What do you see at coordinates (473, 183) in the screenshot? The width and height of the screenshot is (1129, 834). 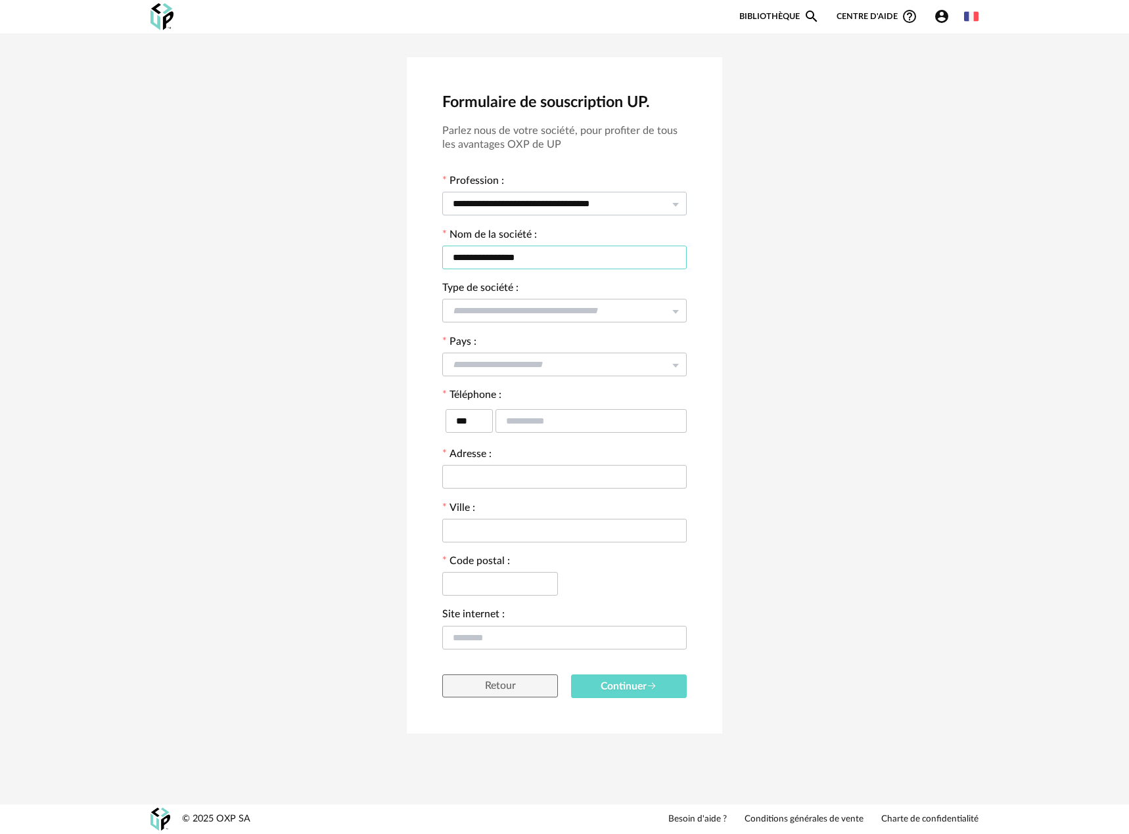 I see `label: Profession :` at bounding box center [473, 183].